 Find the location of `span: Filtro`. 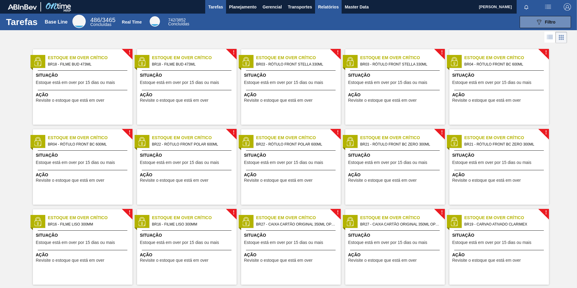

span: Filtro is located at coordinates (550, 22).